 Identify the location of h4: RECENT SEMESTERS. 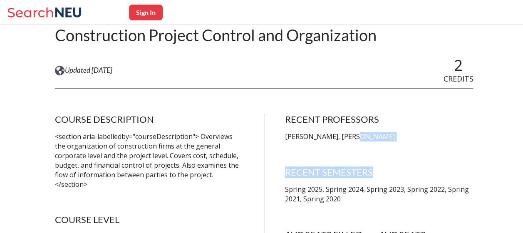
(379, 172).